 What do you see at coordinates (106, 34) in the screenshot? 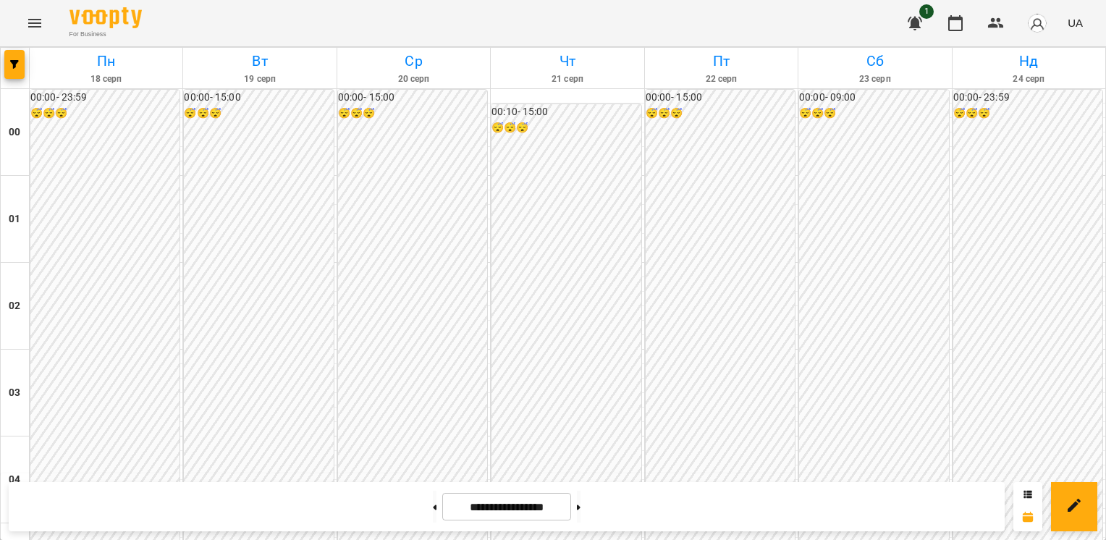
I see `span: For Business` at bounding box center [106, 34].